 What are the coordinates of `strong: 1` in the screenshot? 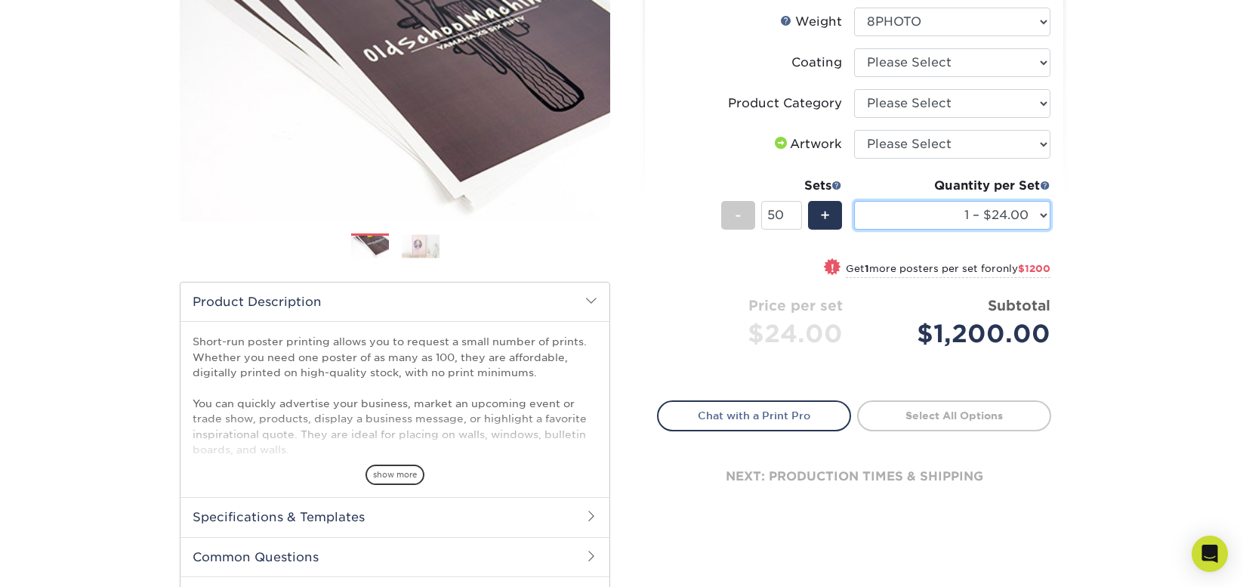 It's located at (867, 268).